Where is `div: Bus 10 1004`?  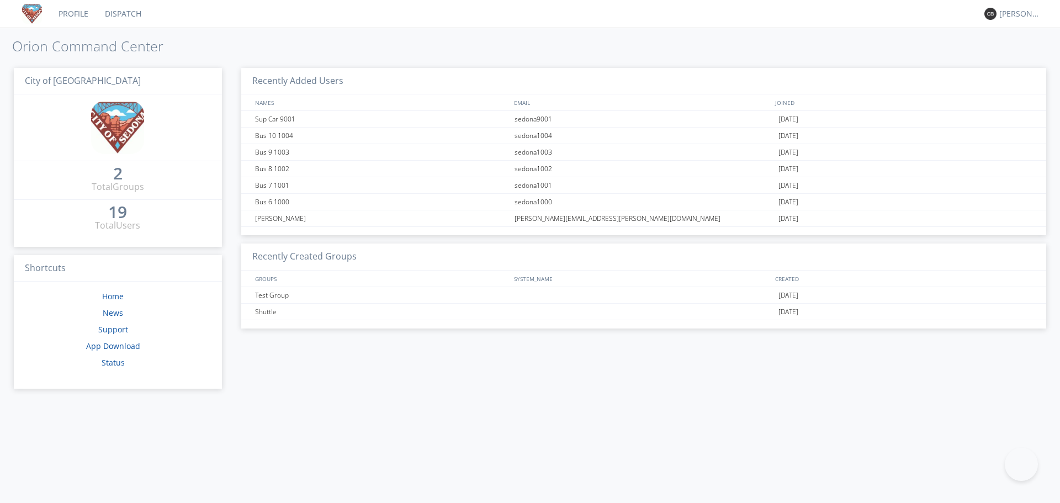 div: Bus 10 1004 is located at coordinates (382, 135).